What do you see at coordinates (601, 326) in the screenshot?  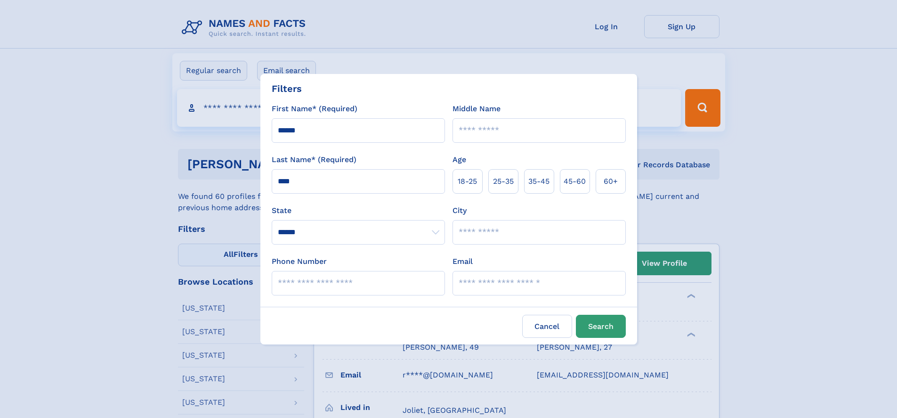 I see `button: Search` at bounding box center [601, 326].